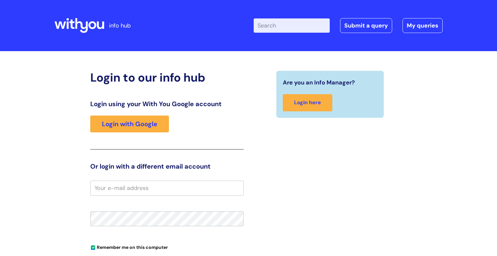  What do you see at coordinates (319, 82) in the screenshot?
I see `span: Are you an Info Manager?` at bounding box center [319, 82].